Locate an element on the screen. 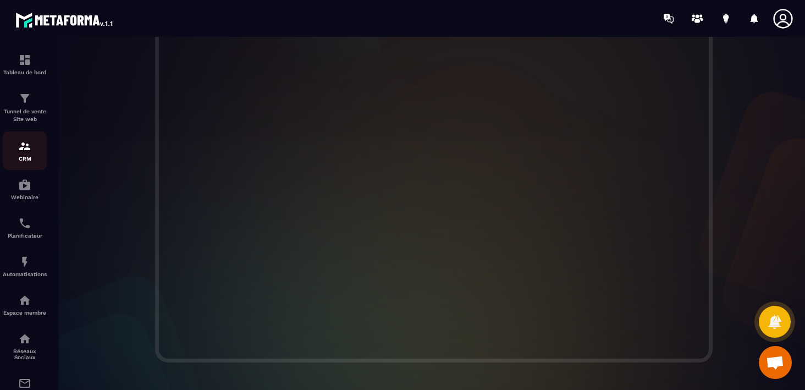  p: Tableau de bord is located at coordinates (25, 72).